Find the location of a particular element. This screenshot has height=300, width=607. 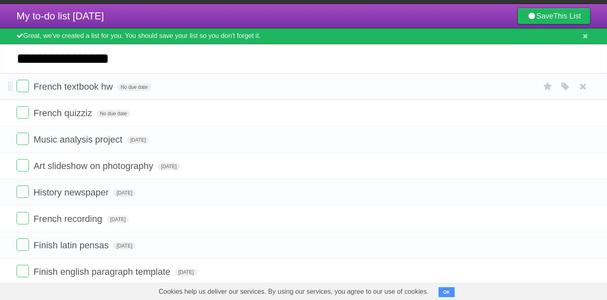

span: French textbook hw is located at coordinates (74, 86).